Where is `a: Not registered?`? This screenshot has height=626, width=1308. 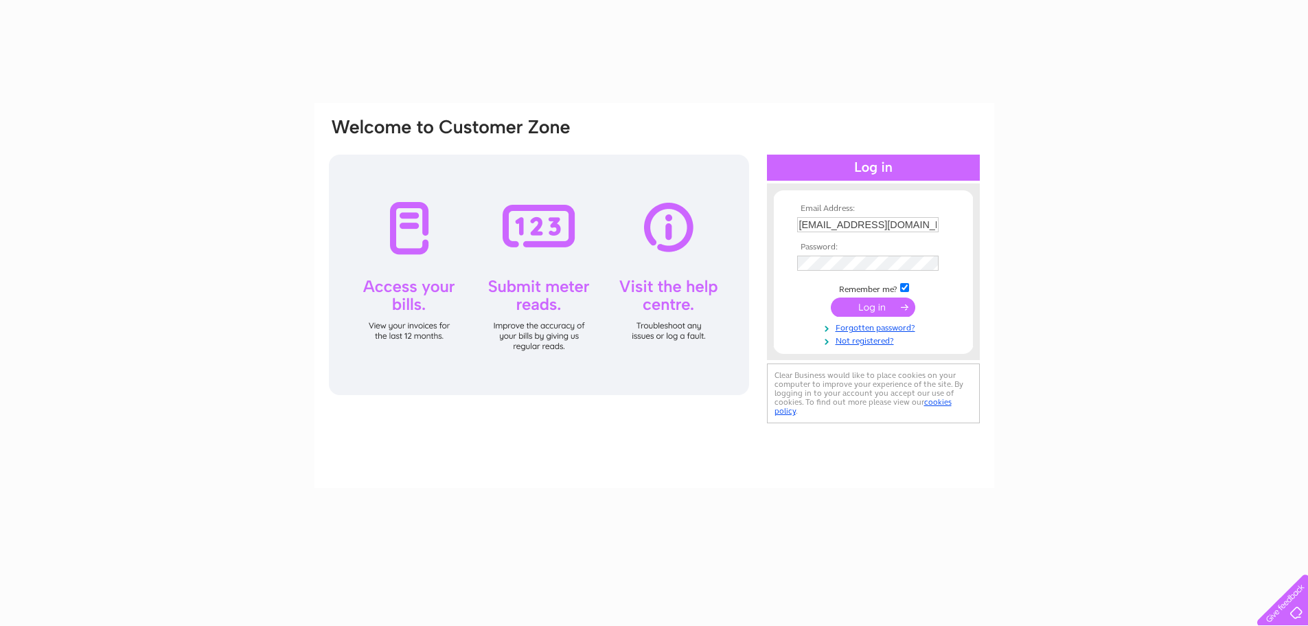 a: Not registered? is located at coordinates (875, 339).